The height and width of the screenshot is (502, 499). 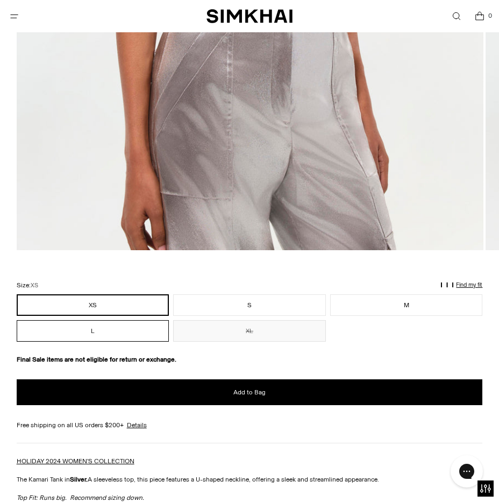 I want to click on div: Free shipping on all US orders $200+, so click(x=250, y=425).